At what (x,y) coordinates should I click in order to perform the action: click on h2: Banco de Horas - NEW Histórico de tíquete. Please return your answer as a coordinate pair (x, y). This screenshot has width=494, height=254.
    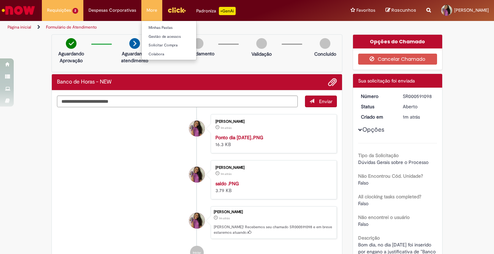
    Looking at the image, I should click on (84, 82).